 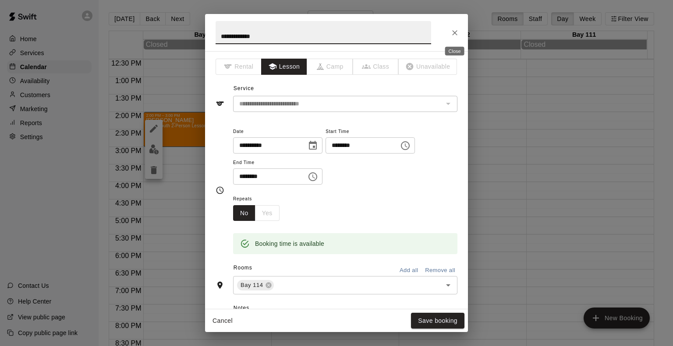 I want to click on span: End Time, so click(x=278, y=163).